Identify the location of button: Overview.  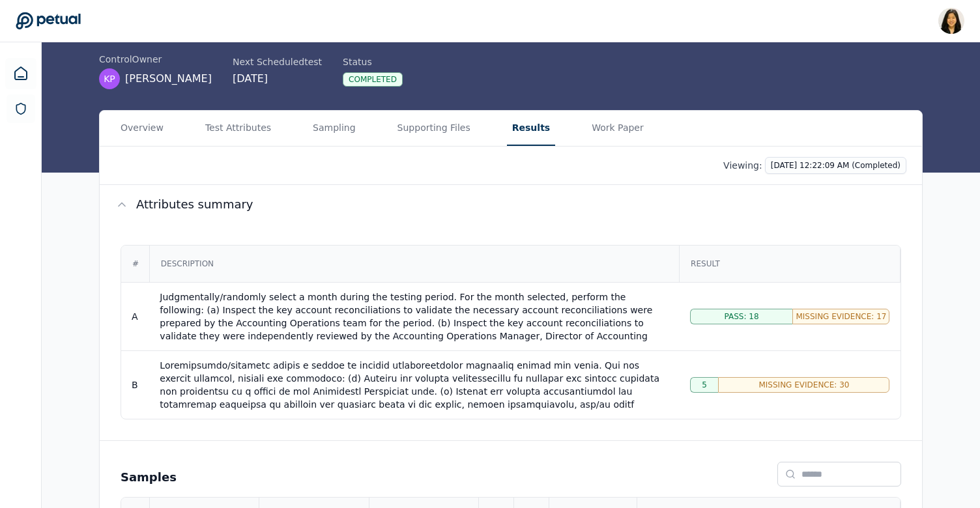
(142, 128).